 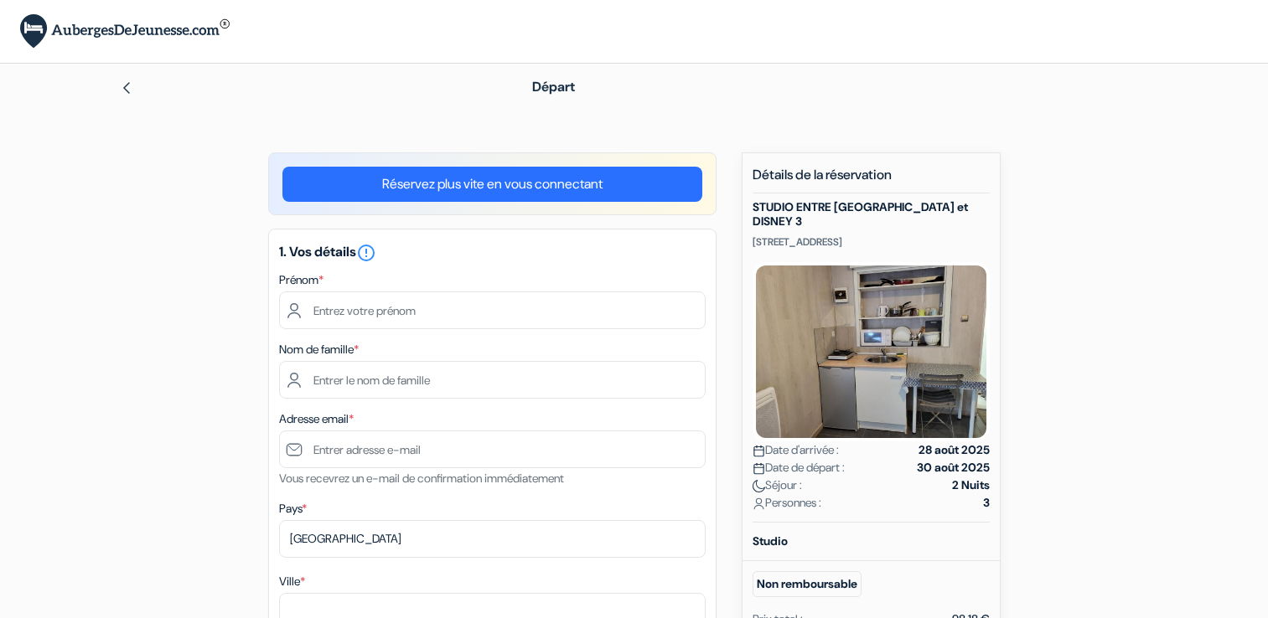 I want to click on span: Personnes :, so click(x=787, y=503).